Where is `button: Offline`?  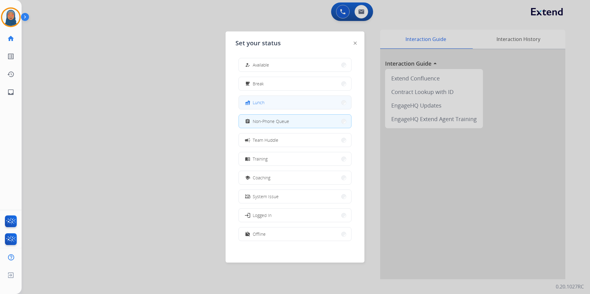
button: Offline is located at coordinates (295, 234).